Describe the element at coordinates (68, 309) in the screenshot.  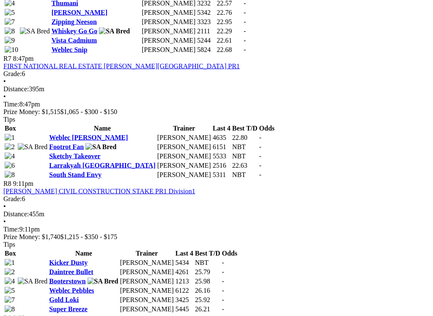
I see `a: Super Breeze` at that location.